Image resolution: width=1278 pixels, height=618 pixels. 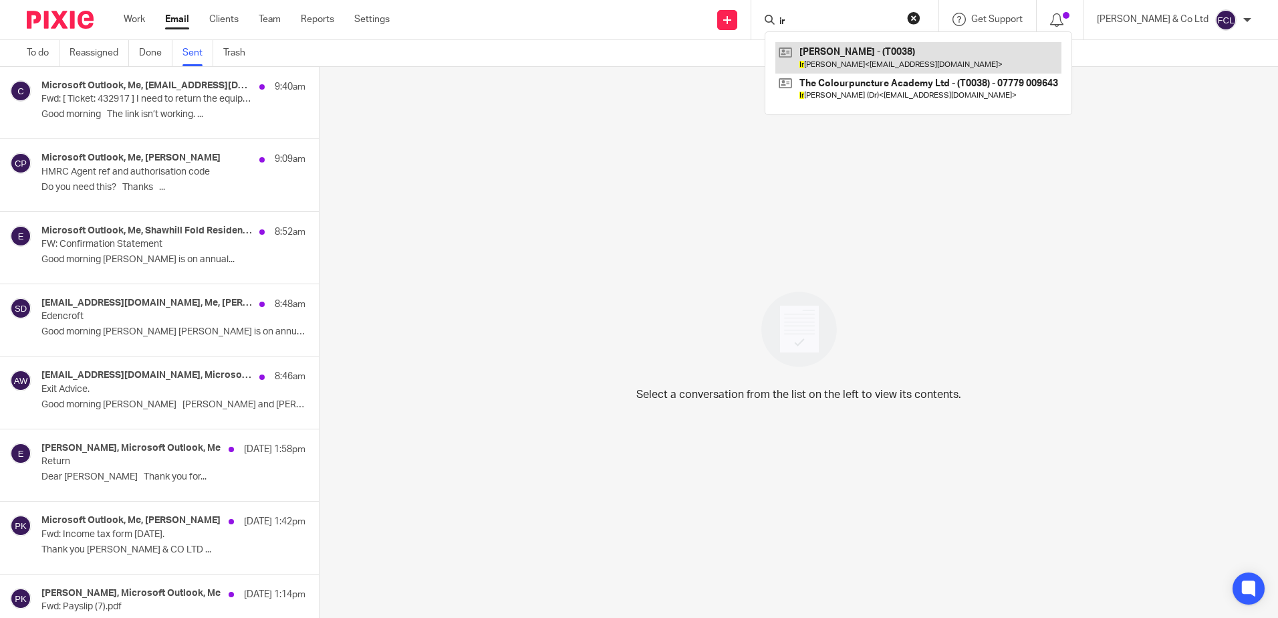 What do you see at coordinates (43, 53) in the screenshot?
I see `a: To do` at bounding box center [43, 53].